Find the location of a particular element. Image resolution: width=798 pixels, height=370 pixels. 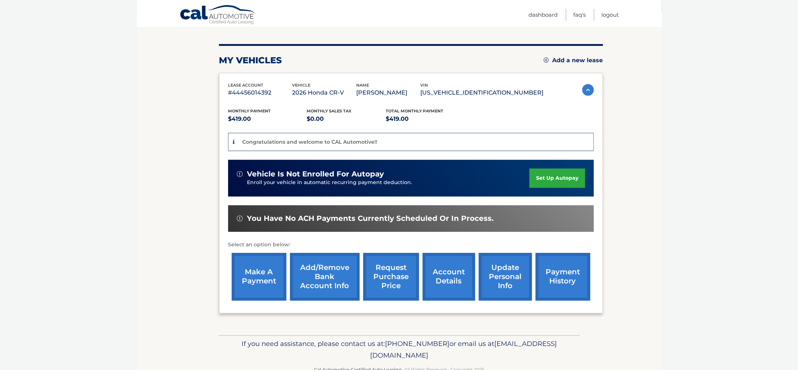

a: account details is located at coordinates (449, 277).